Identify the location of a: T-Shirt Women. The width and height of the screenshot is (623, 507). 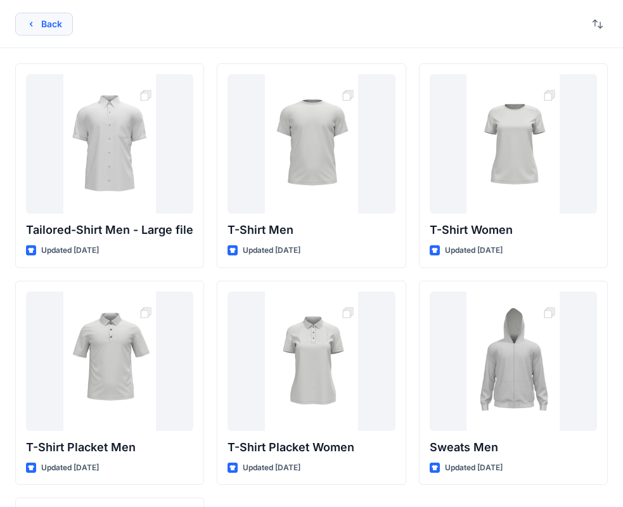
(513, 144).